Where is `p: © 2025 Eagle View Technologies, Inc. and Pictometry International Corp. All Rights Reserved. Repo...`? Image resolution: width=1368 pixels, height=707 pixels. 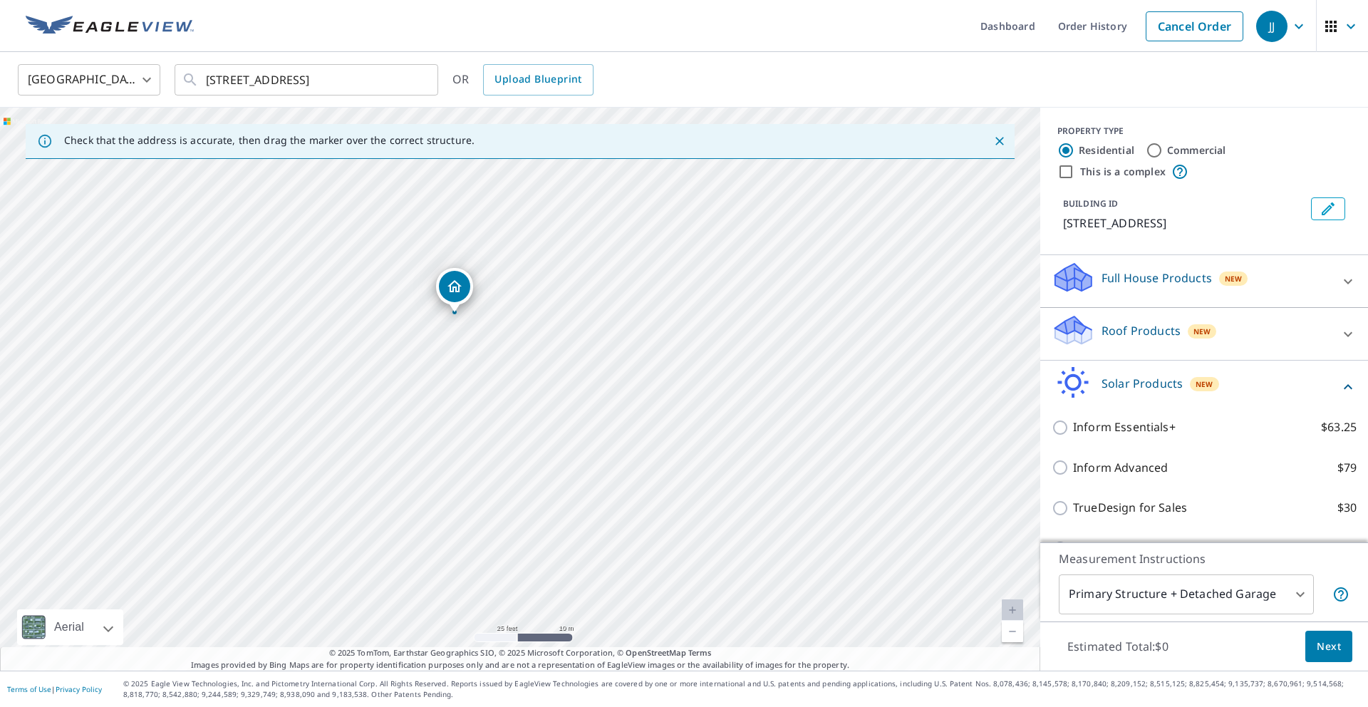 p: © 2025 Eagle View Technologies, Inc. and Pictometry International Corp. All Rights Reserved. Repo... is located at coordinates (742, 689).